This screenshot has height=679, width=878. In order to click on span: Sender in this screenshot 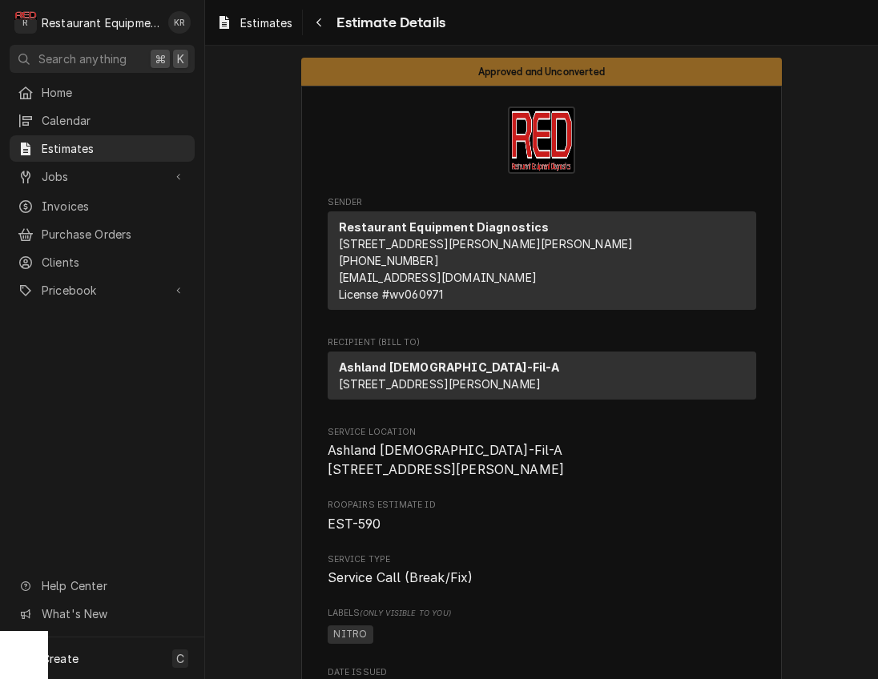, I will do `click(542, 203)`.